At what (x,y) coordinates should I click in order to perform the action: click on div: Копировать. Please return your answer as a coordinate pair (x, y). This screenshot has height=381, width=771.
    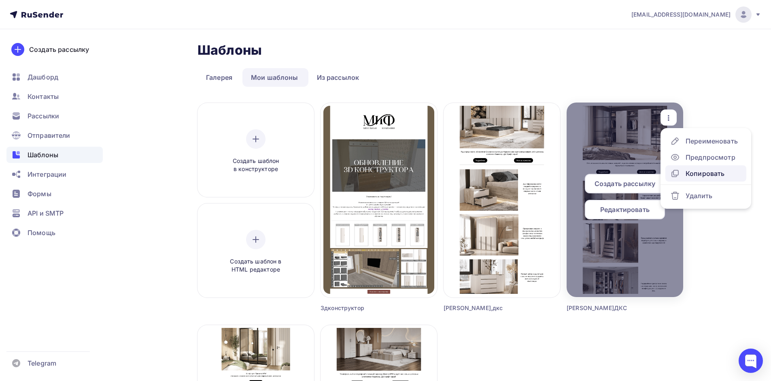
    Looking at the image, I should click on (705, 173).